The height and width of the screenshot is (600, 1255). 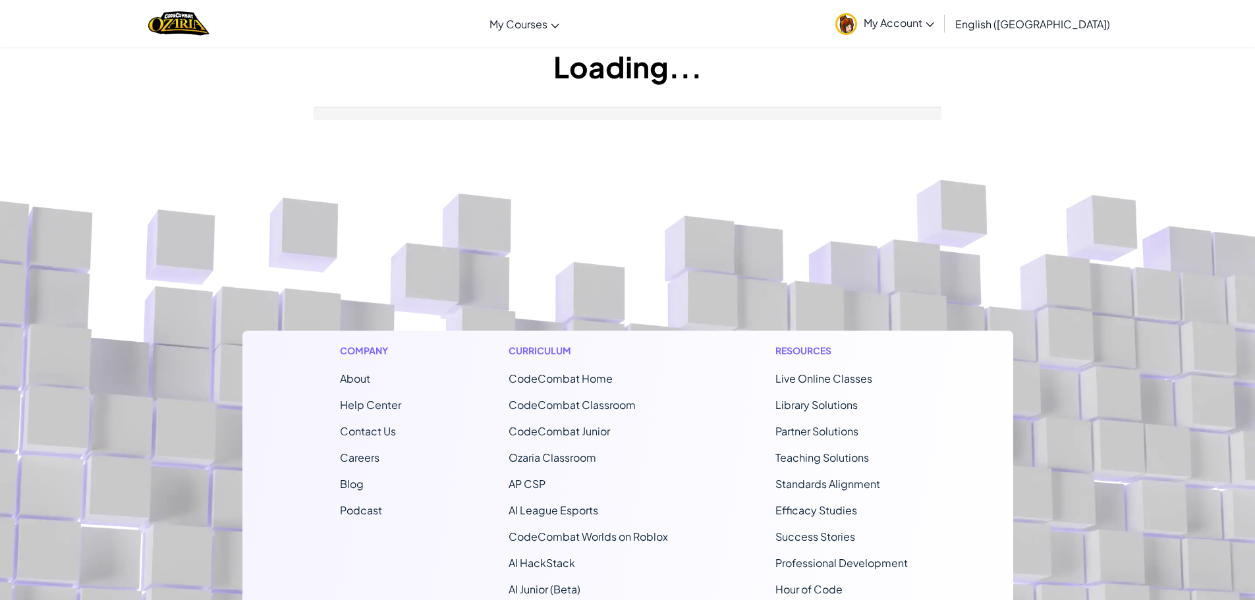 What do you see at coordinates (845, 350) in the screenshot?
I see `h1: Resources` at bounding box center [845, 350].